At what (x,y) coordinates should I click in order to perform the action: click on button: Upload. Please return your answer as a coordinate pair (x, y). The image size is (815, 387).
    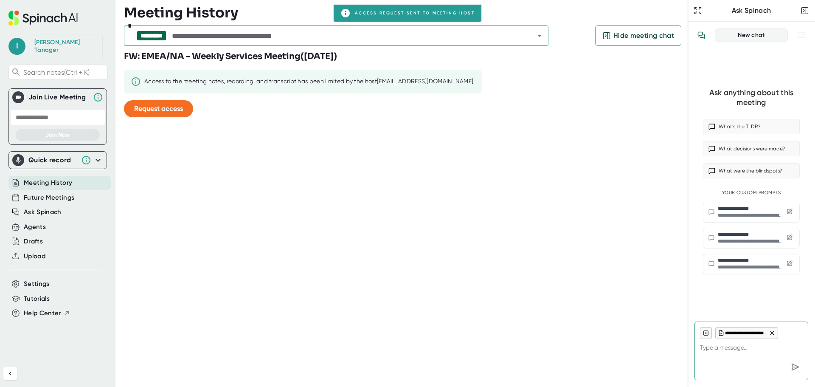
    Looking at the image, I should click on (34, 256).